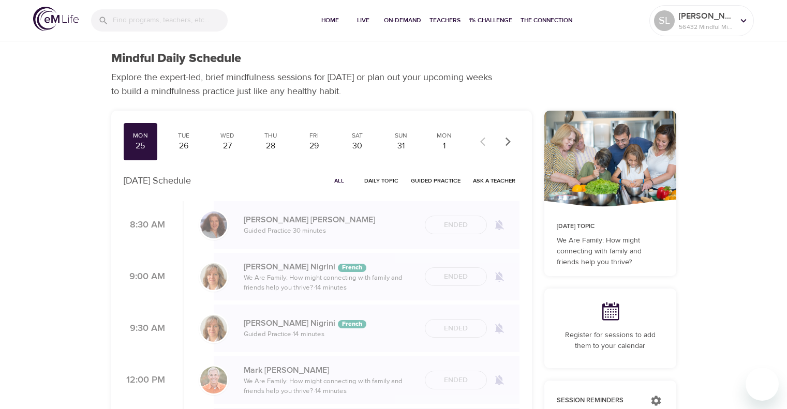 The width and height of the screenshot is (787, 409). I want to click on div: 25, so click(141, 146).